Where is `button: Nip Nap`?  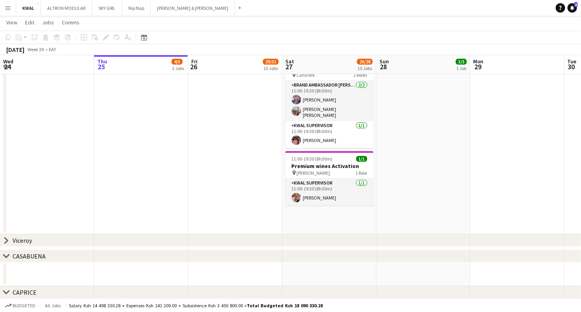 button: Nip Nap is located at coordinates (136, 8).